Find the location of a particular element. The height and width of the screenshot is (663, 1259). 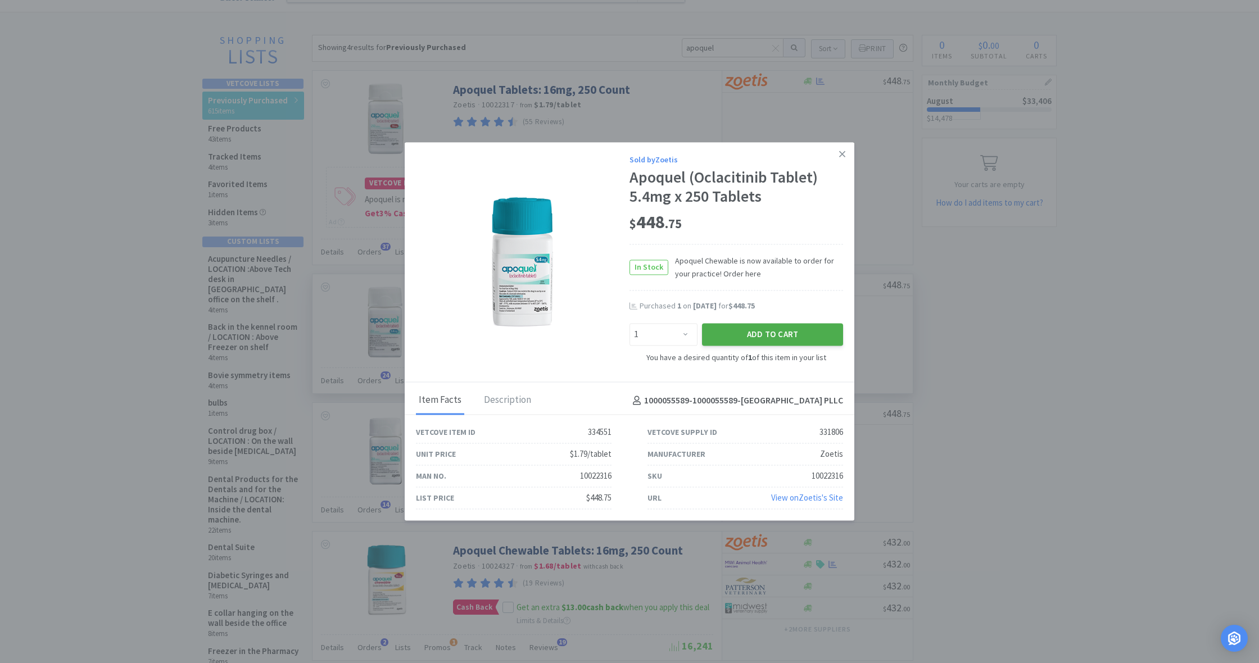

div: List Price is located at coordinates (435, 498).